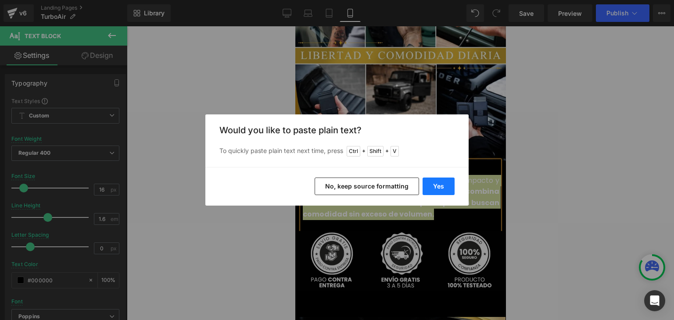 This screenshot has height=320, width=674. I want to click on span: Shift, so click(375, 151).